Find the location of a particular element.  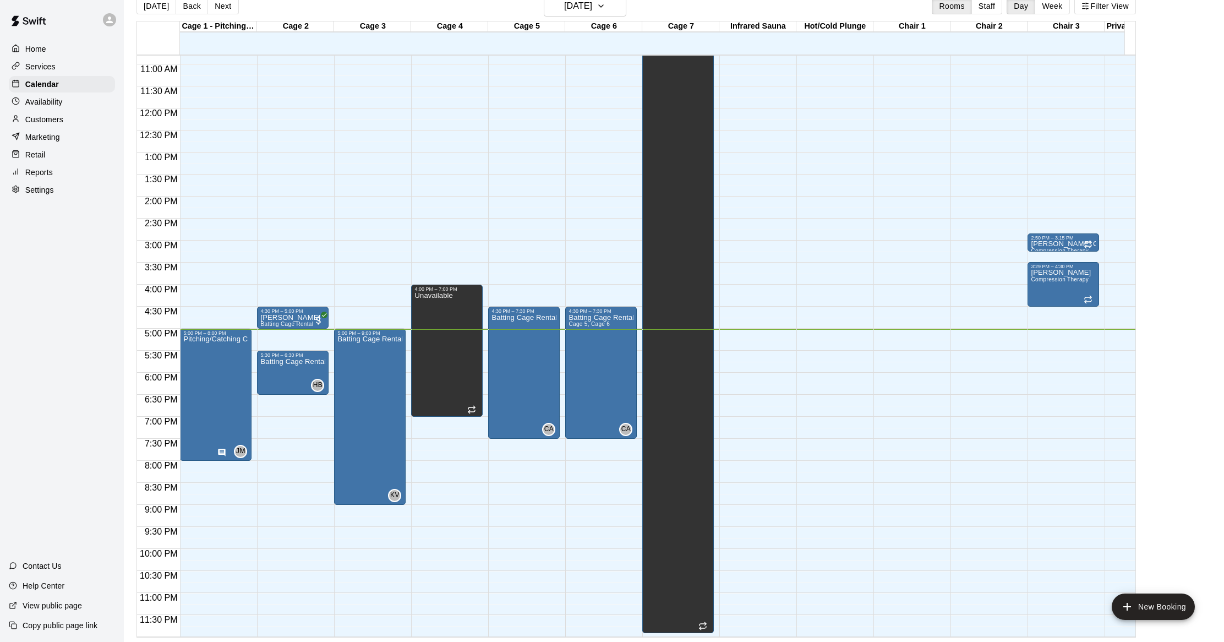

button: add is located at coordinates (1153, 607).